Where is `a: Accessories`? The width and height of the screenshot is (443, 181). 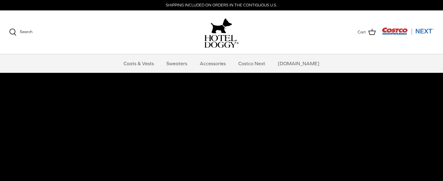
a: Accessories is located at coordinates (213, 63).